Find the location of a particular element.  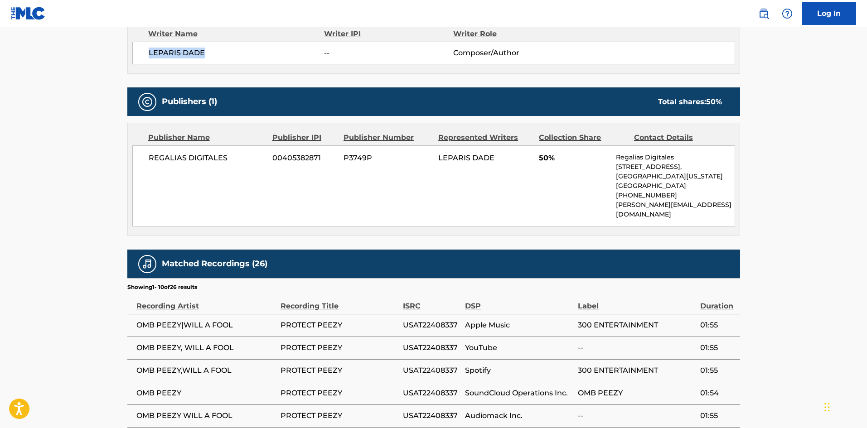

img: help is located at coordinates (787, 14).